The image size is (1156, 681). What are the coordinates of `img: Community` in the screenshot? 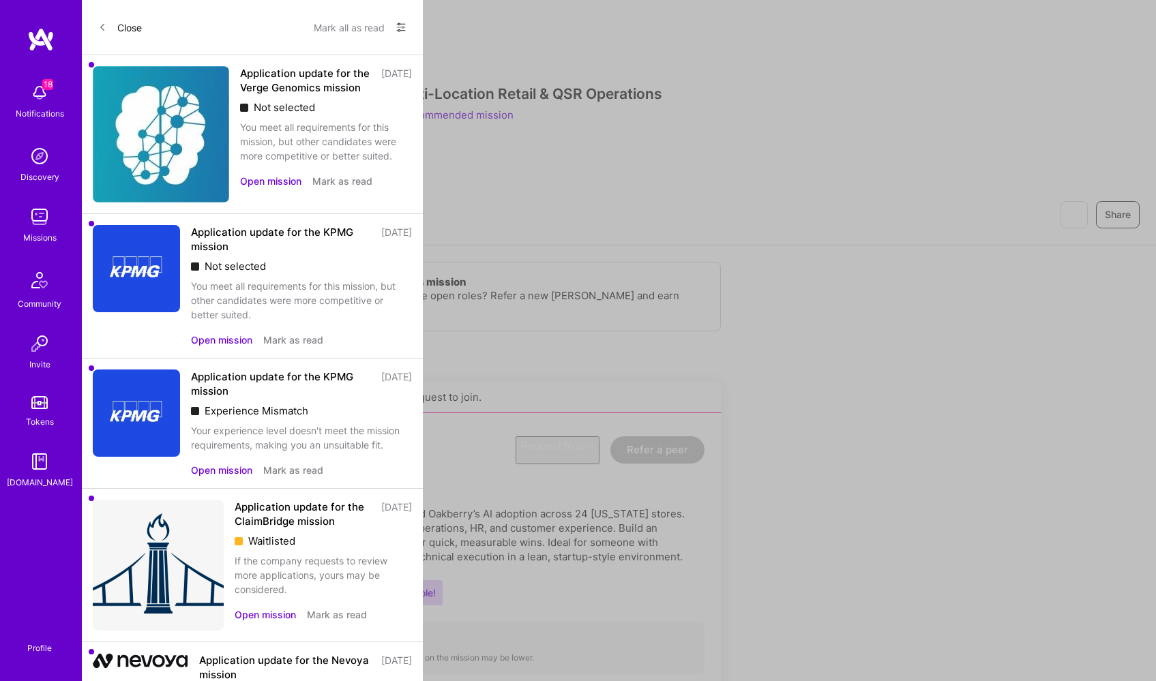 It's located at (40, 280).